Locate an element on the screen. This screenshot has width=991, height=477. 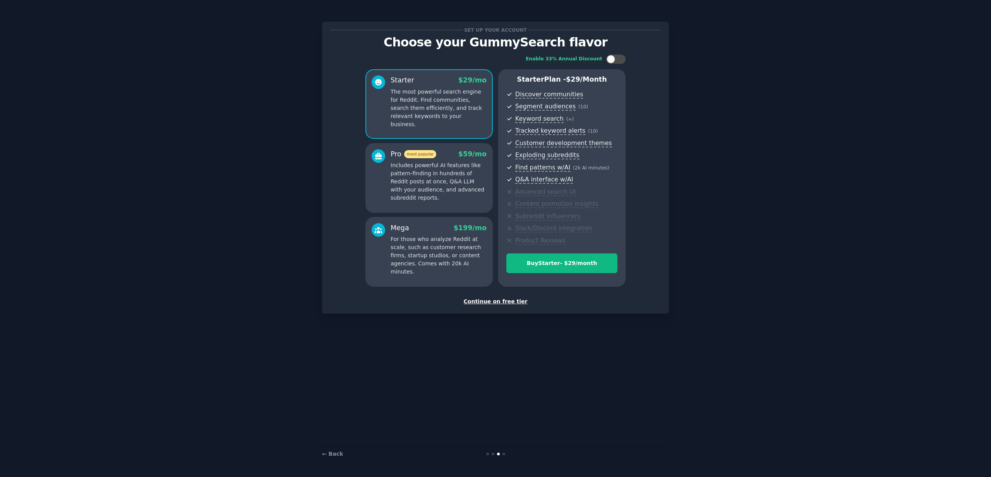
div: Buy Starter - $ 29 /month is located at coordinates (562, 263).